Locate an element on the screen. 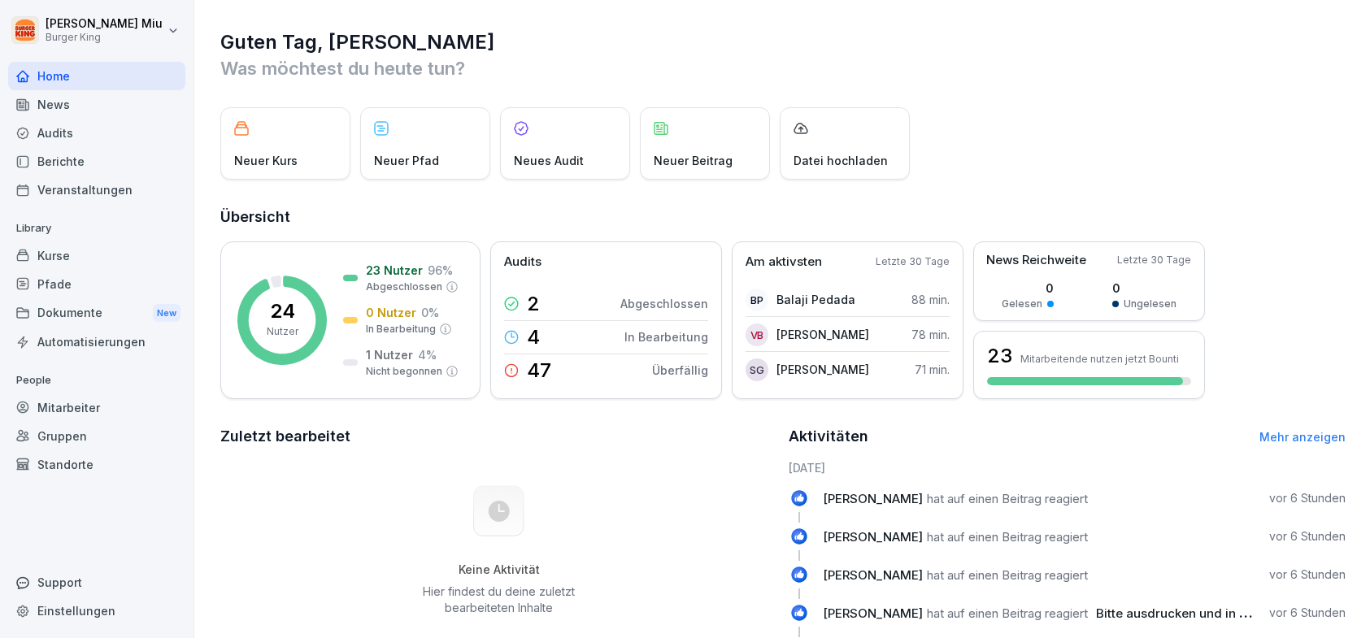 The image size is (1370, 638). h2: Aktivitäten is located at coordinates (828, 436).